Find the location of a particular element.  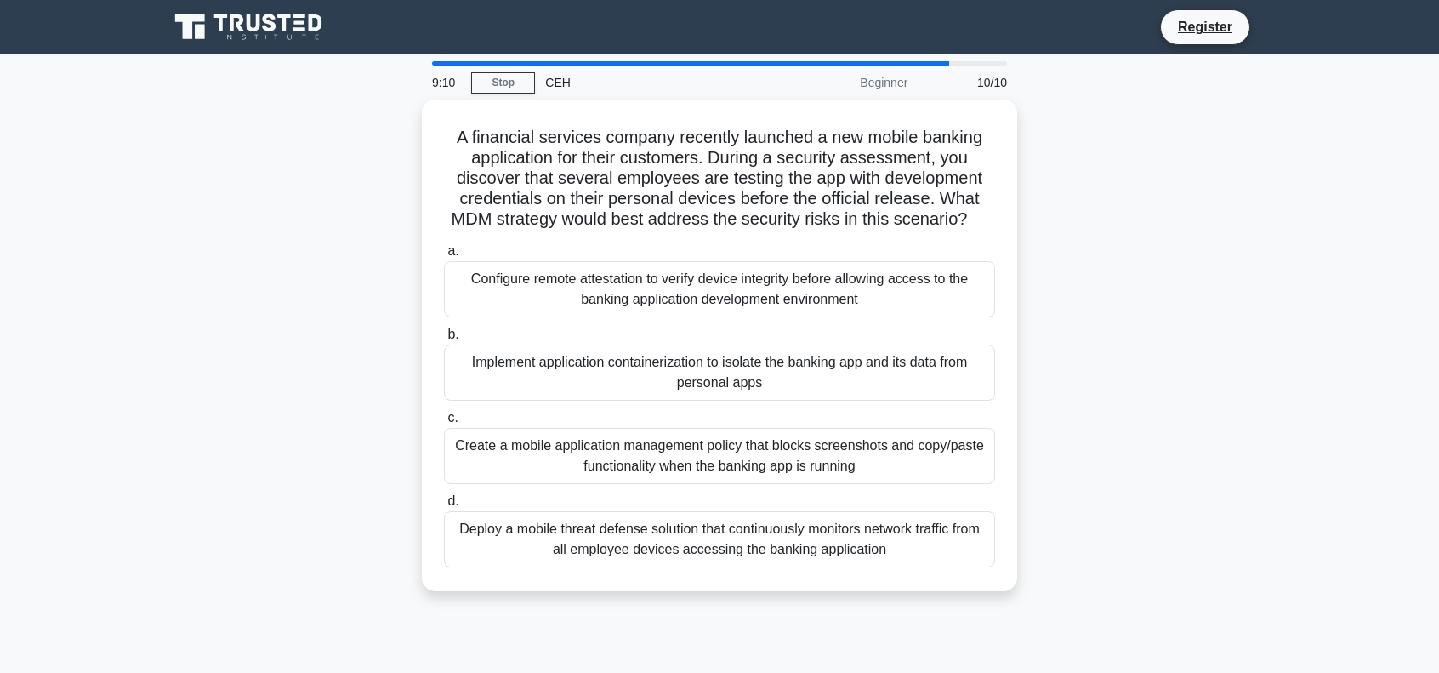

span: a. is located at coordinates (453, 250).